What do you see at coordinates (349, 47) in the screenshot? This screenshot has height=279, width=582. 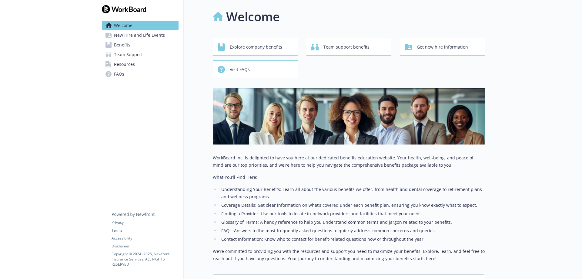 I see `button: Team support benefits` at bounding box center [349, 47].